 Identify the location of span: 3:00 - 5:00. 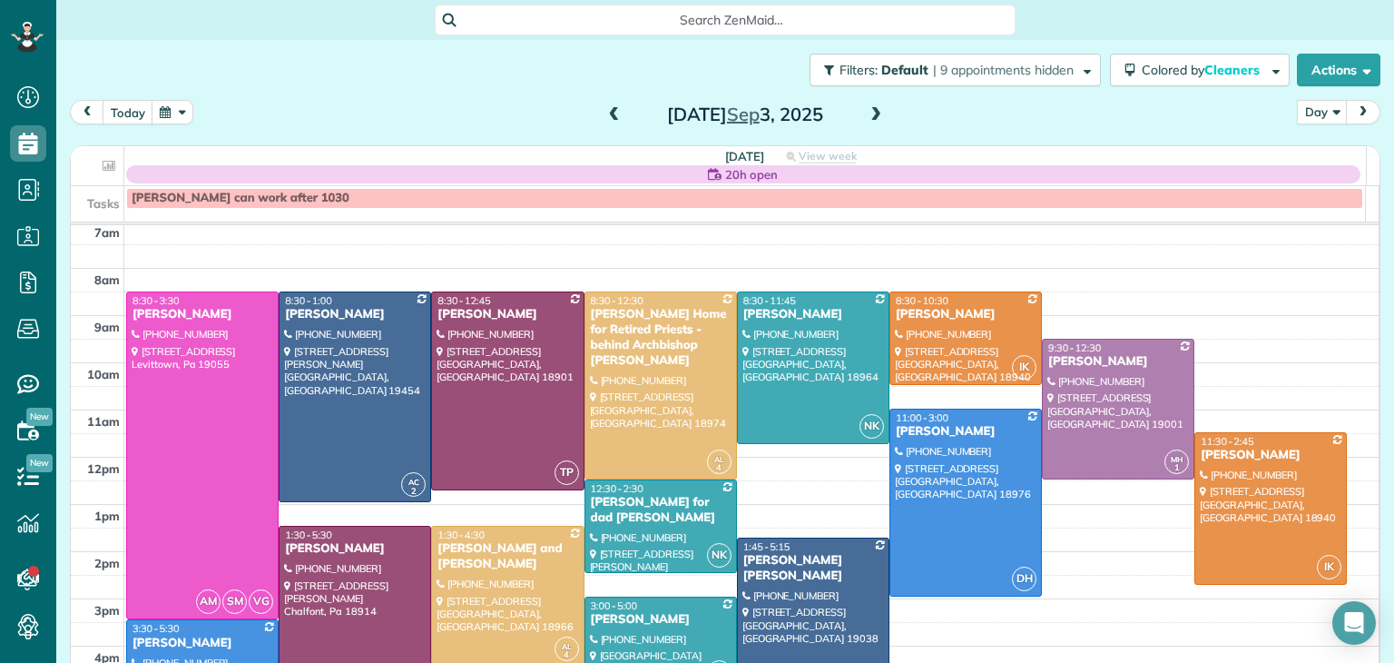
(614, 605).